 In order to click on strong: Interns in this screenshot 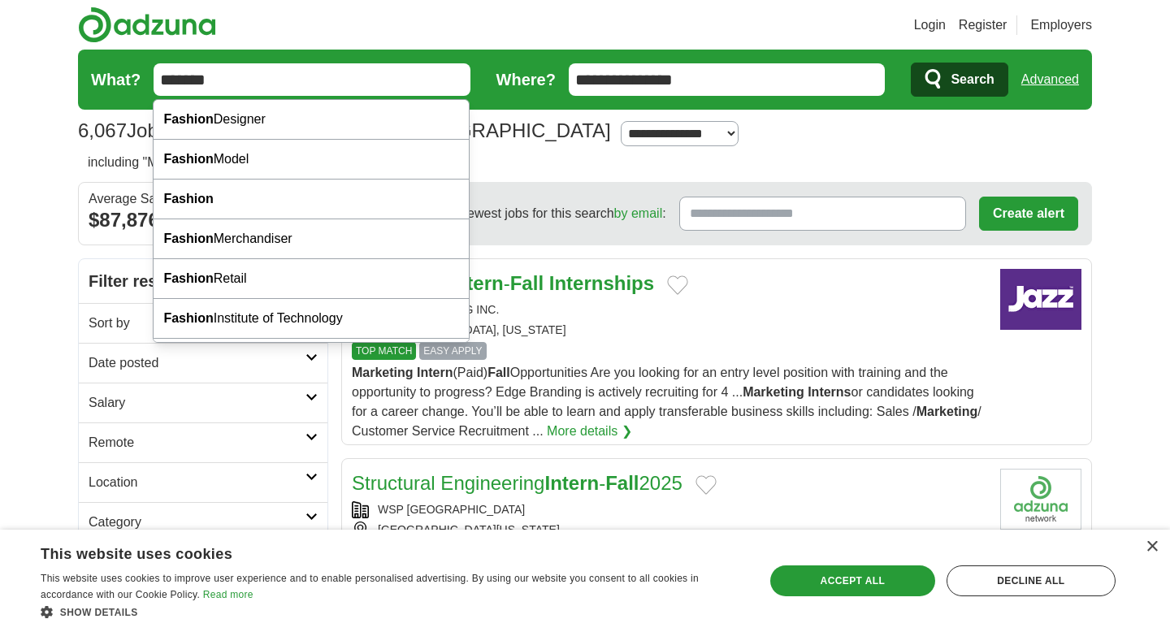, I will do `click(829, 392)`.